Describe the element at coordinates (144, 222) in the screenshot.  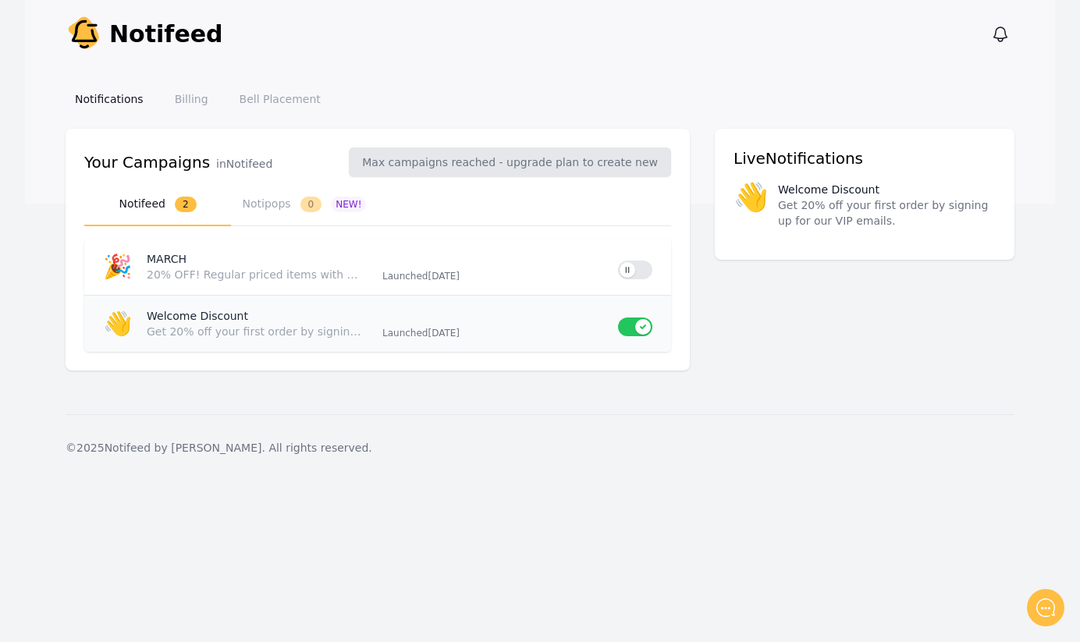
I see `span: New conversation` at that location.